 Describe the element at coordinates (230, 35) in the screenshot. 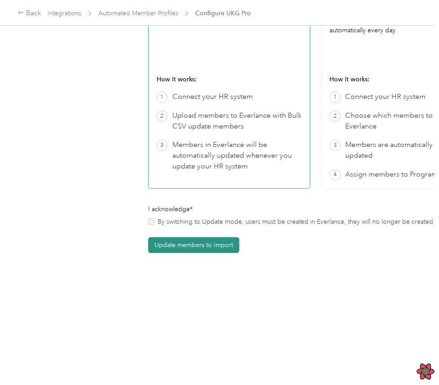

I see `div: Syncs members information with your HR system and updates them automatically every day.` at that location.